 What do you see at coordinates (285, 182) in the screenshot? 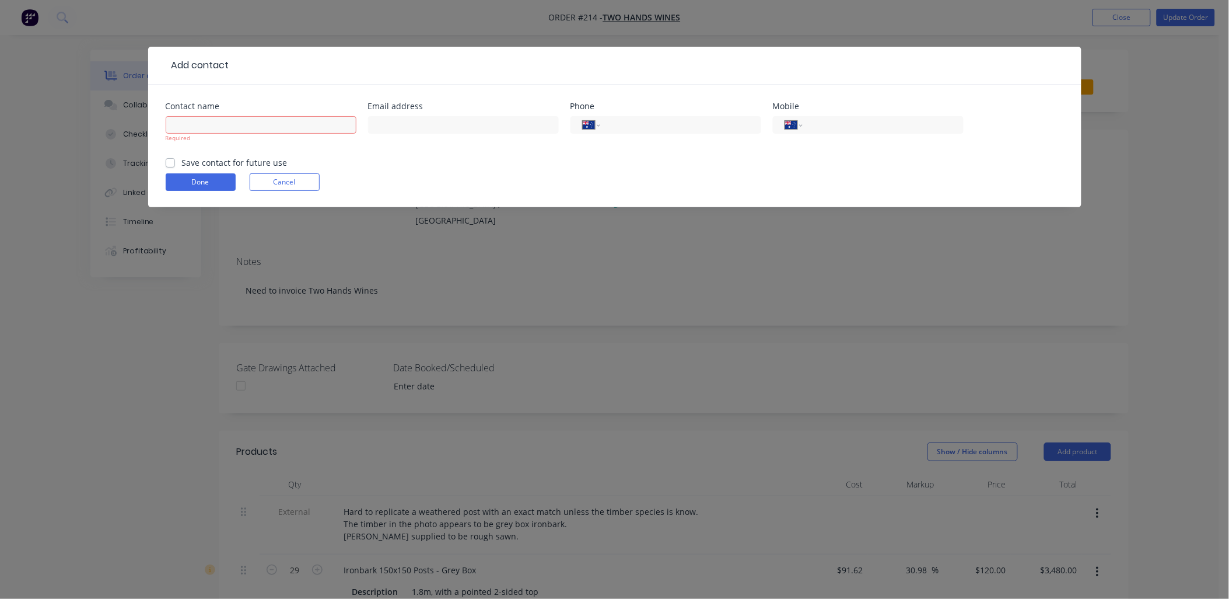
I see `button: Cancel` at bounding box center [285, 182].